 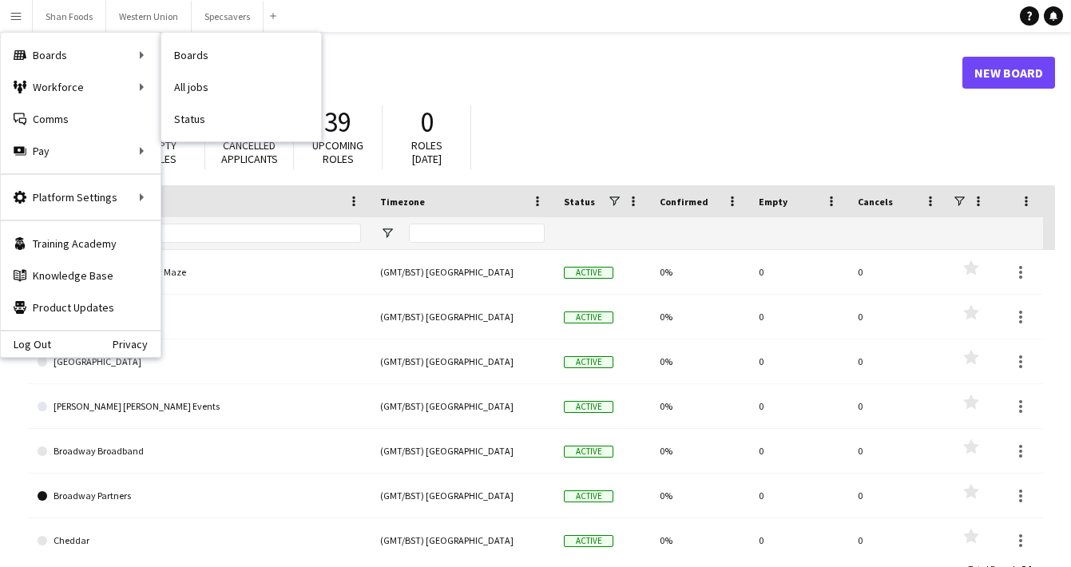 What do you see at coordinates (876, 201) in the screenshot?
I see `span: Cancels` at bounding box center [876, 201].